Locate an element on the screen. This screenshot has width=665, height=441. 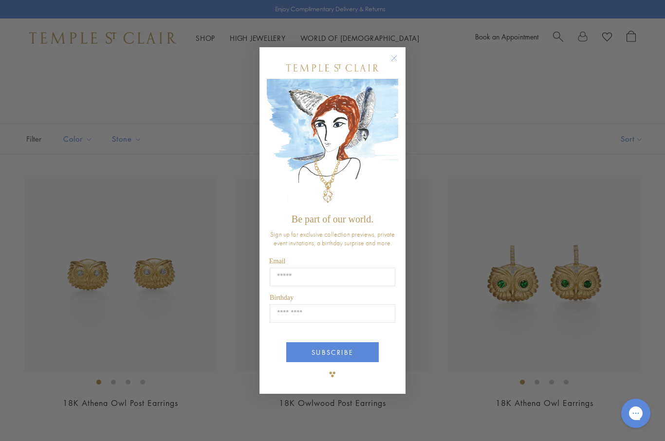
img: Temple St. Clair is located at coordinates (333, 68).